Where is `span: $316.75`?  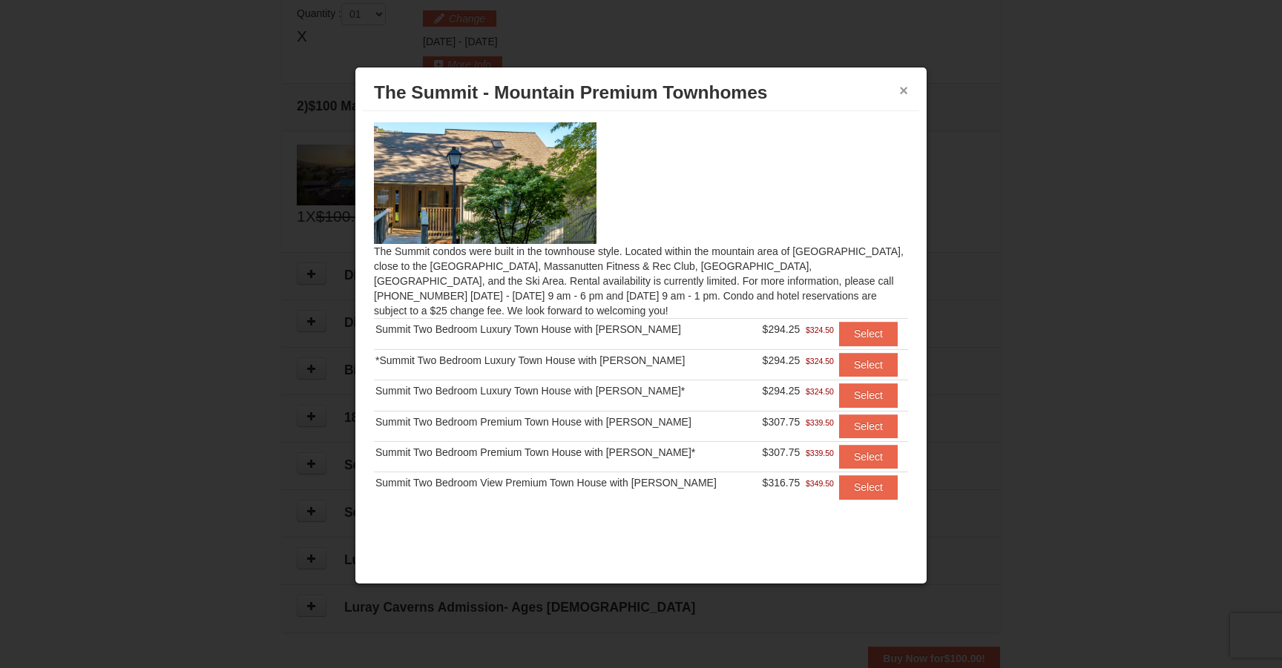 span: $316.75 is located at coordinates (781, 483).